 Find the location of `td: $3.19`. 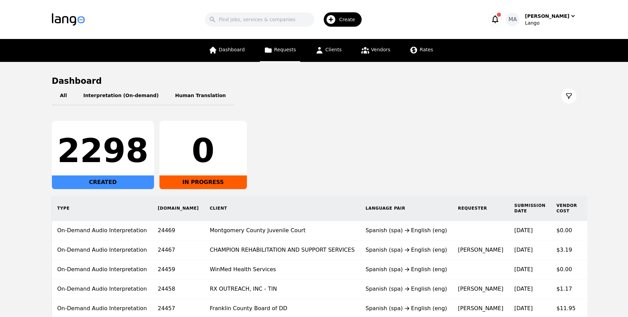

td: $3.19 is located at coordinates (566, 250).